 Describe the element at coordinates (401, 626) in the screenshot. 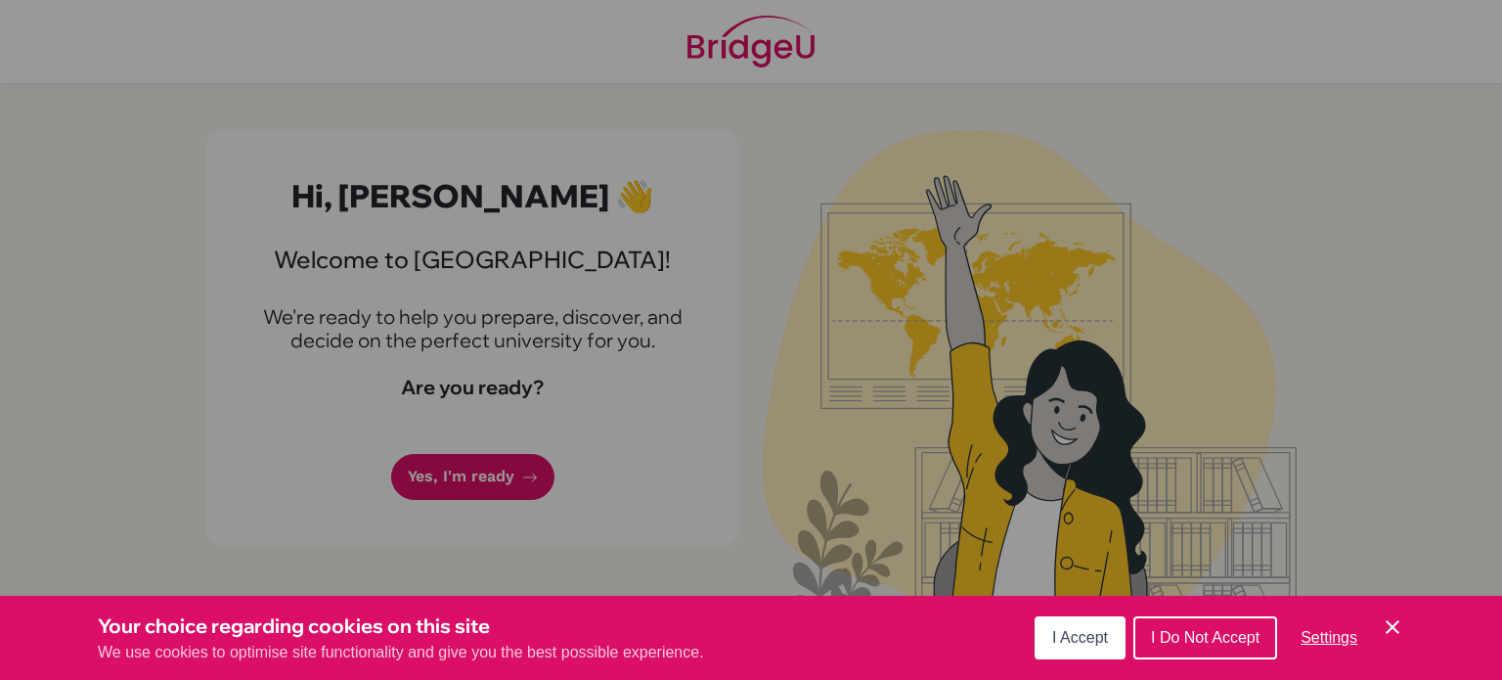

I see `h3: Your choice regarding cookies on this site` at that location.